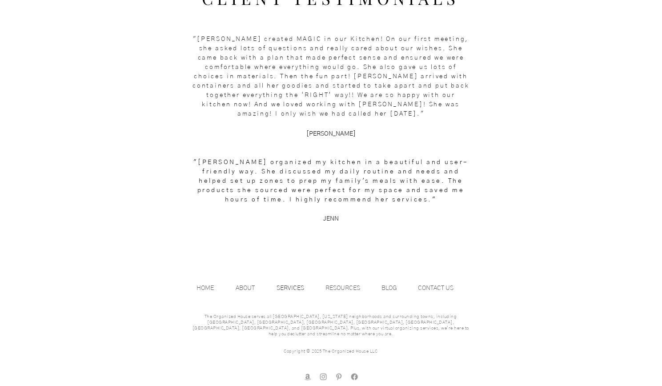 This screenshot has height=386, width=662. What do you see at coordinates (297, 288) in the screenshot?
I see `a: SERVICES` at bounding box center [297, 288].